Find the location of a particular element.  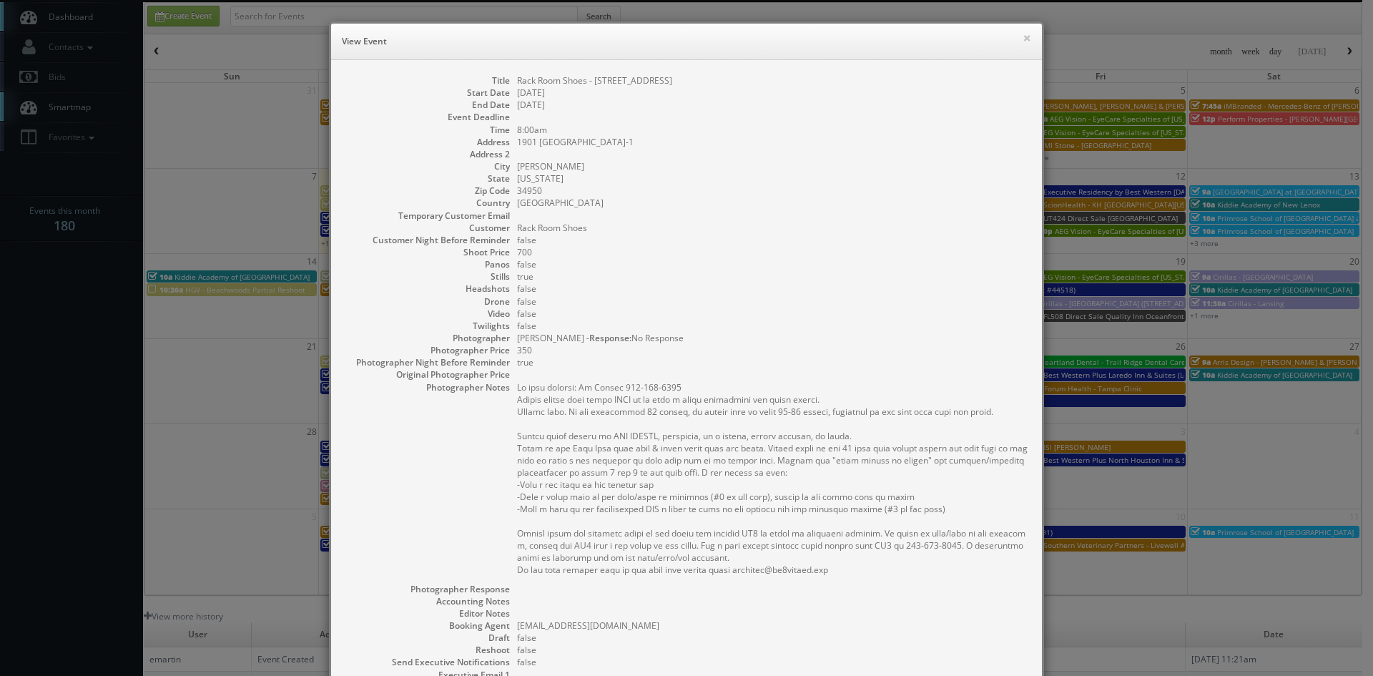

dt: Video is located at coordinates (428, 313).